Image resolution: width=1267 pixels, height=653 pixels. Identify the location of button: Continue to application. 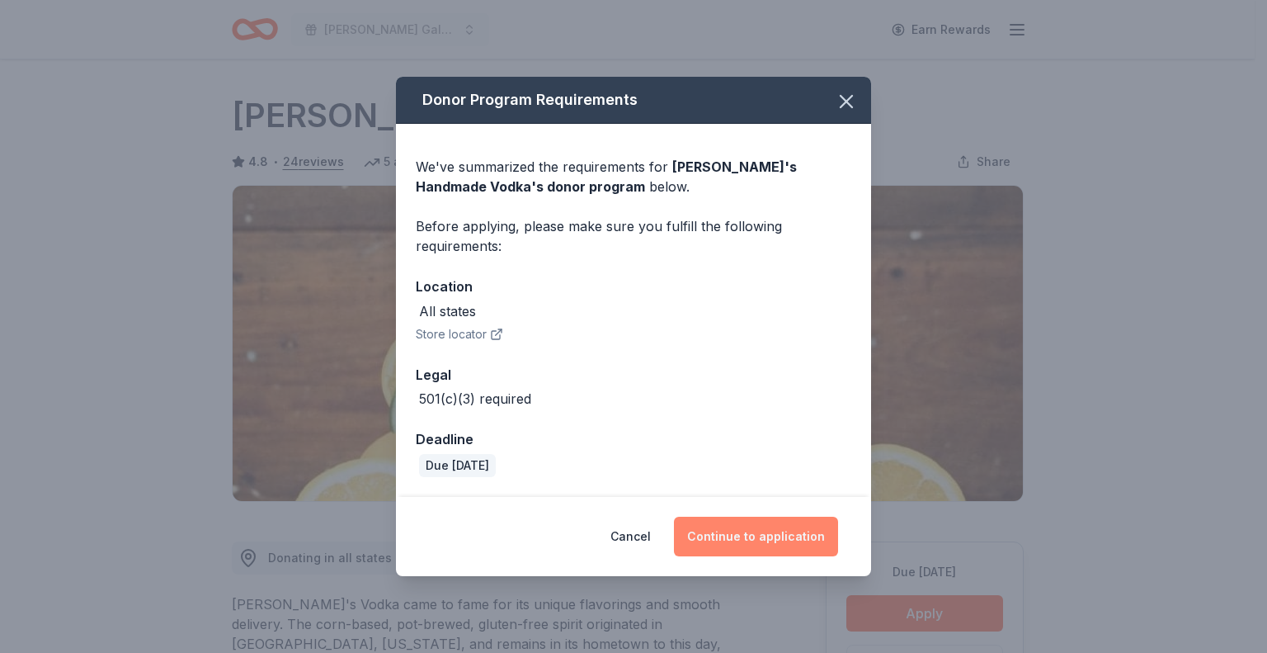
(756, 536).